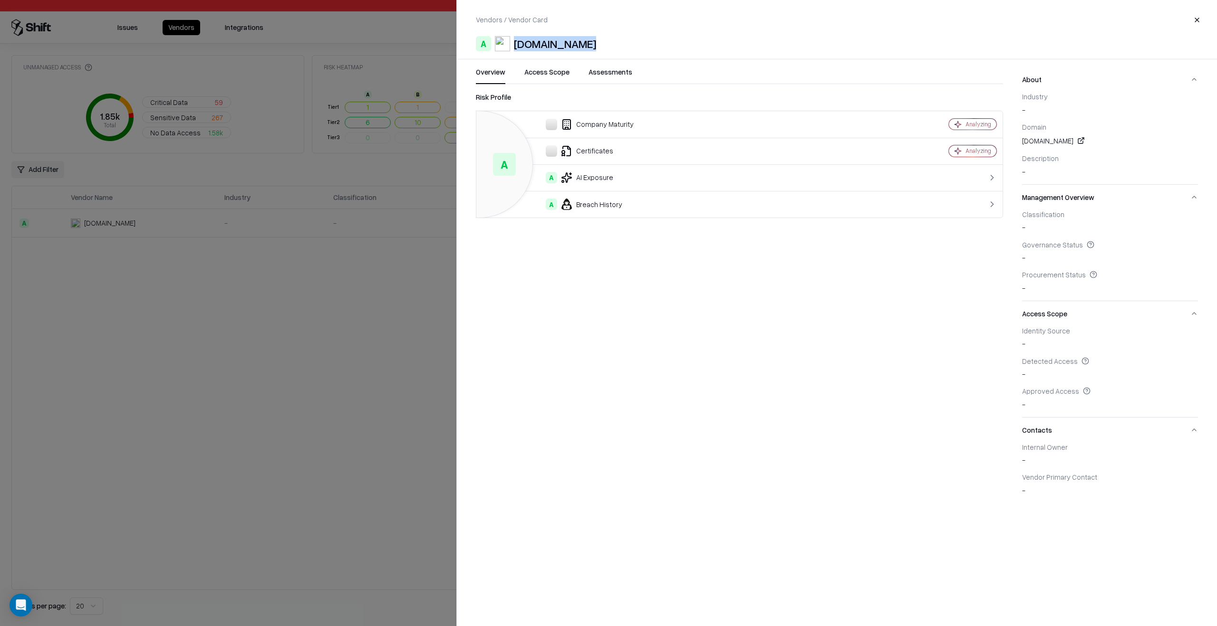  Describe the element at coordinates (669, 178) in the screenshot. I see `div: AI Exposure` at that location.